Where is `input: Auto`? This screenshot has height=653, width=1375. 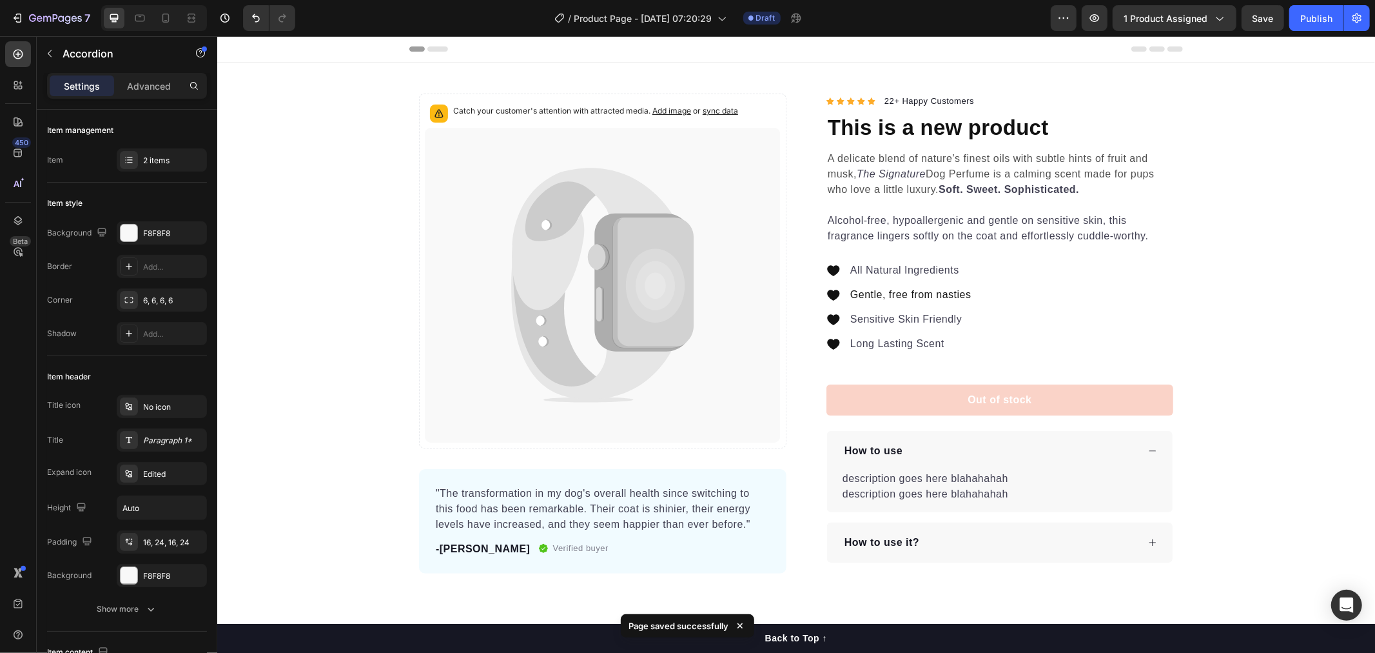
input: Auto is located at coordinates (162, 507).